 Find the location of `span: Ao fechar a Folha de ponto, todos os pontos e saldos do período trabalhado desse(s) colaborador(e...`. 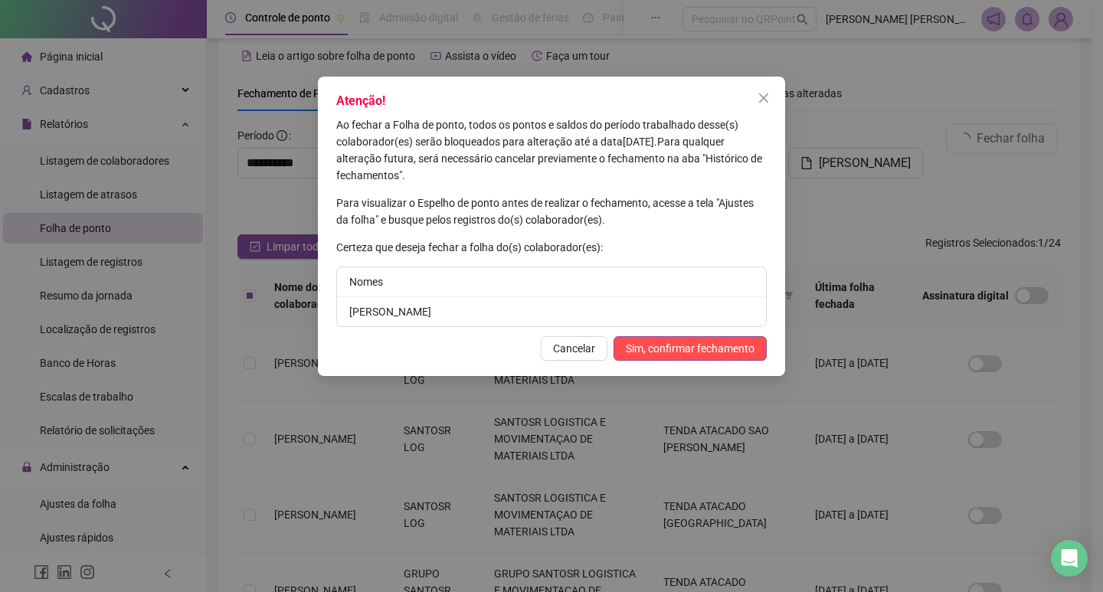

span: Ao fechar a Folha de ponto, todos os pontos e saldos do período trabalhado desse(s) colaborador(e... is located at coordinates (537, 133).